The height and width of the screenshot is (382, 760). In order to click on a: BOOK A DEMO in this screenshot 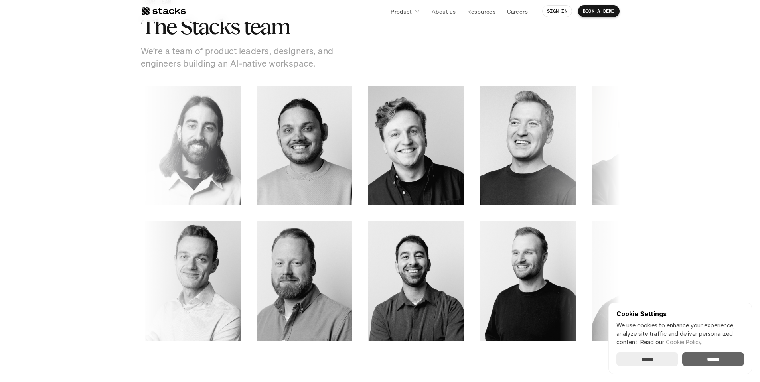, I will do `click(599, 11)`.